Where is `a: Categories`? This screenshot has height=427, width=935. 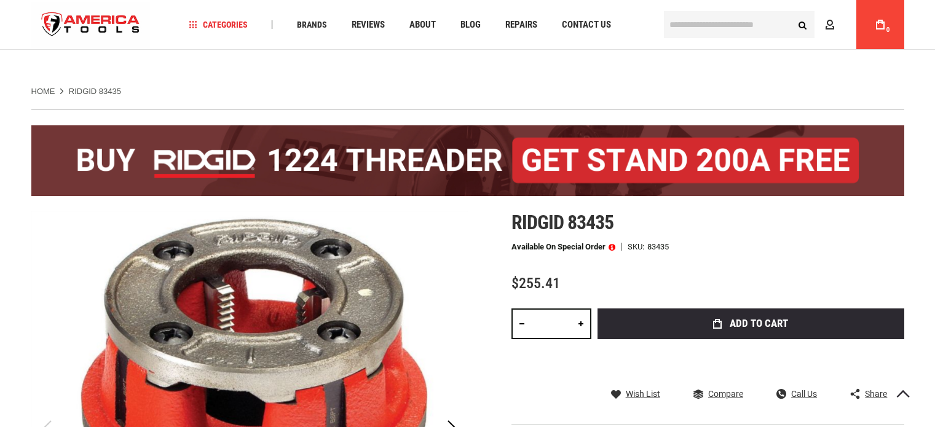 a: Categories is located at coordinates (218, 25).